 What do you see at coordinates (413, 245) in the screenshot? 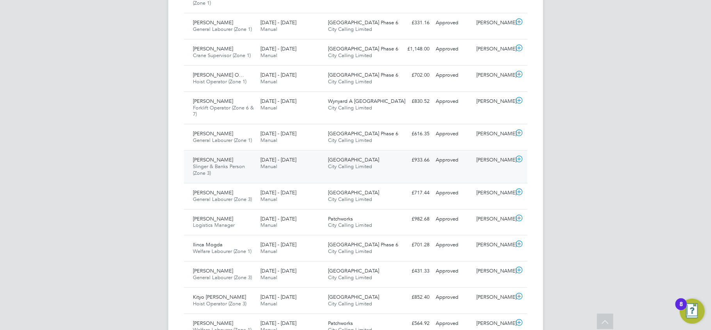
I see `div: £701.28` at bounding box center [413, 245].